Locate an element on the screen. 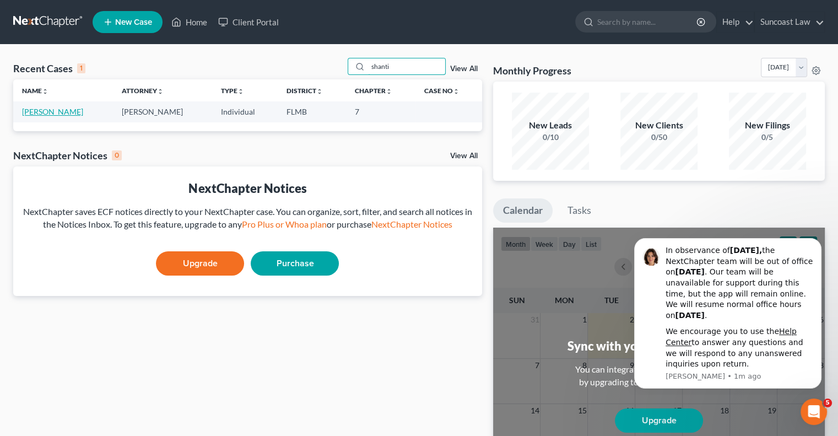 The height and width of the screenshot is (436, 838). div: New Leads is located at coordinates (551, 125).